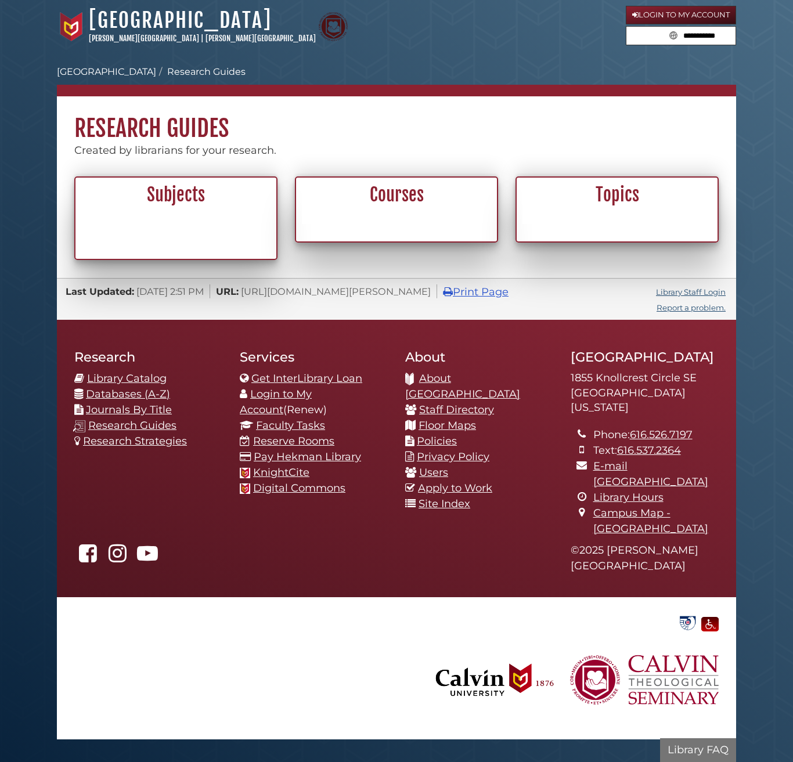  Describe the element at coordinates (227, 291) in the screenshot. I see `span: URL:` at that location.